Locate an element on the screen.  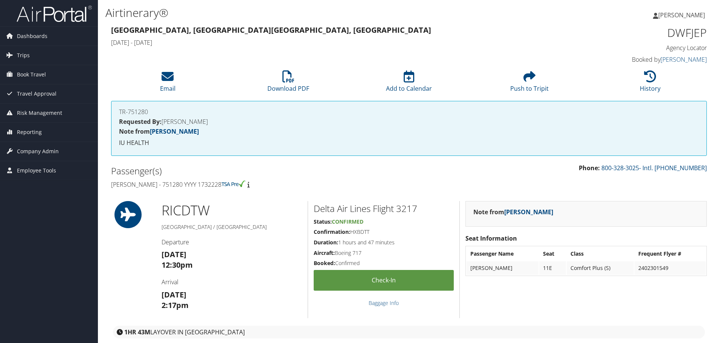
span: Book Travel is located at coordinates (31, 75).